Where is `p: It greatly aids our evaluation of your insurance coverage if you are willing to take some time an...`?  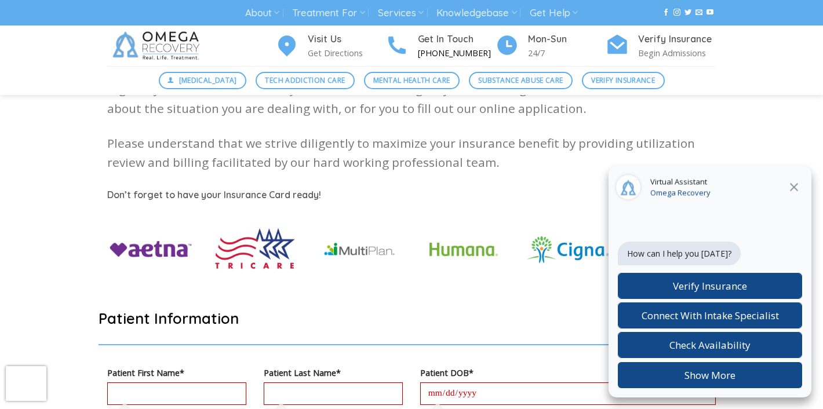
p: It greatly aids our evaluation of your insurance coverage if you are willing to take some time an... is located at coordinates (412, 99).